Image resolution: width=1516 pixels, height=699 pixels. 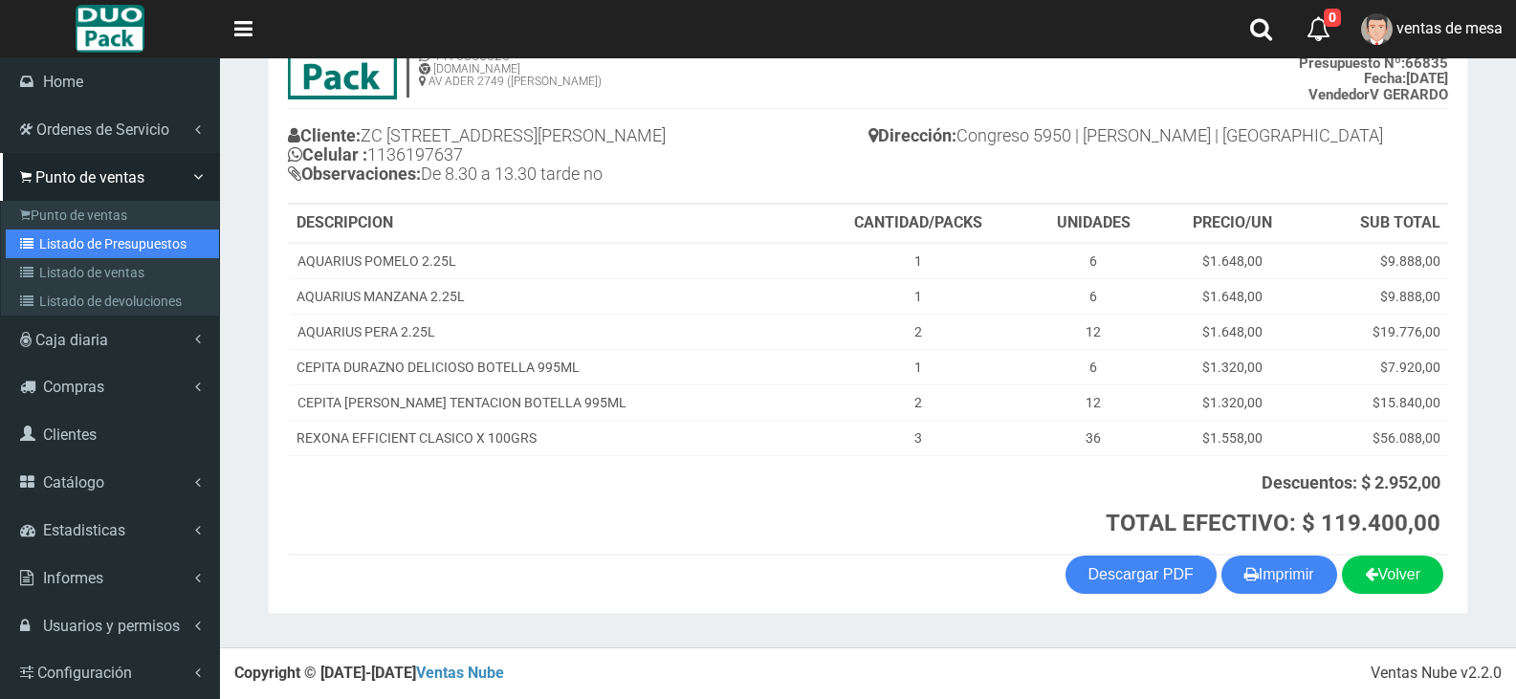 I want to click on a: Listado de ventas, so click(x=112, y=273).